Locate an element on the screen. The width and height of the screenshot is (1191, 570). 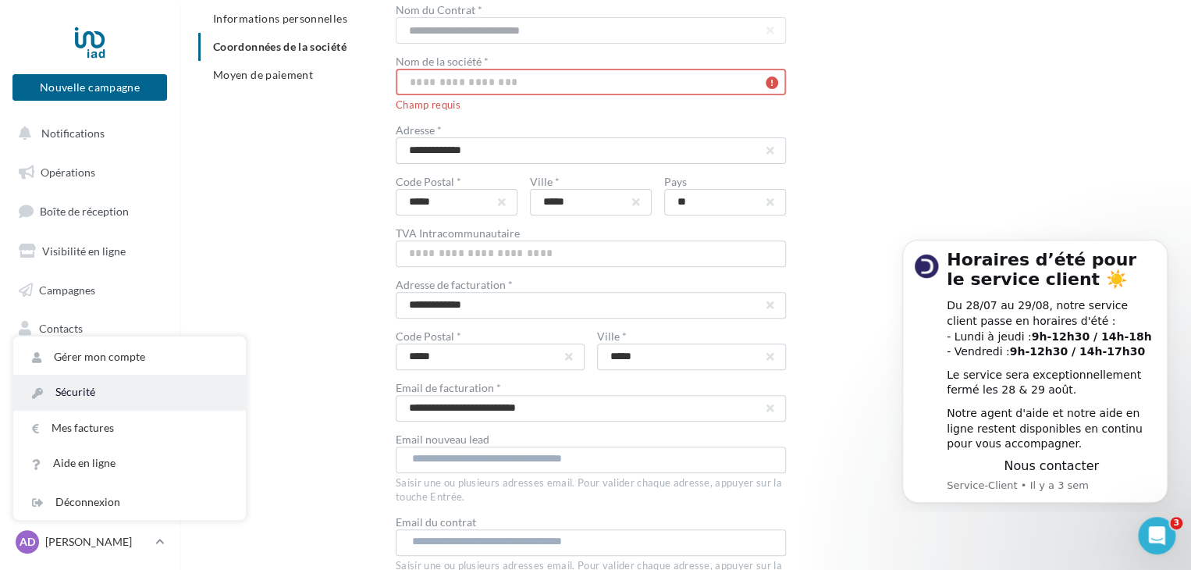
a: Campagnes is located at coordinates (90, 290).